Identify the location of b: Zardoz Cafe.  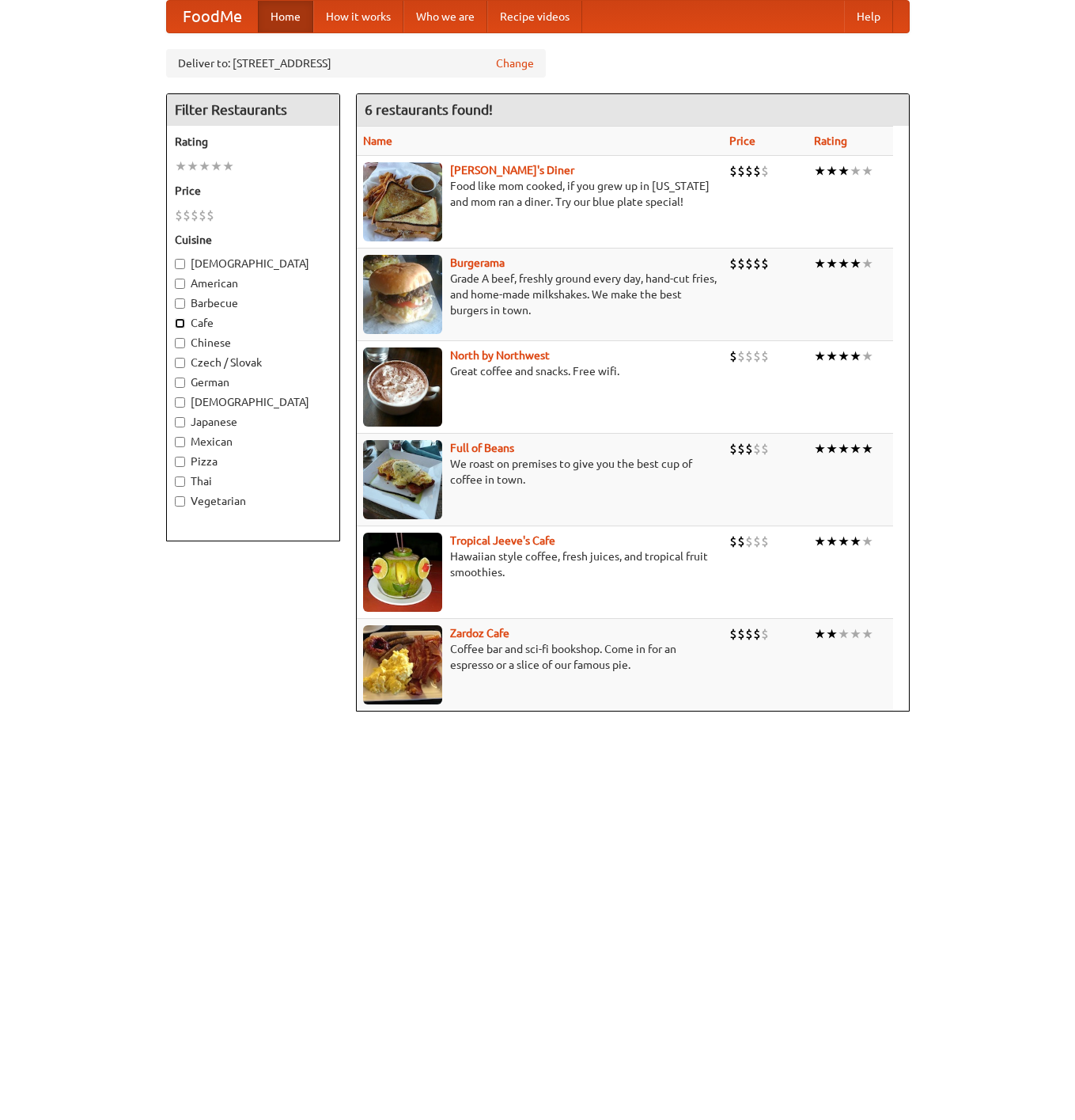
(479, 633).